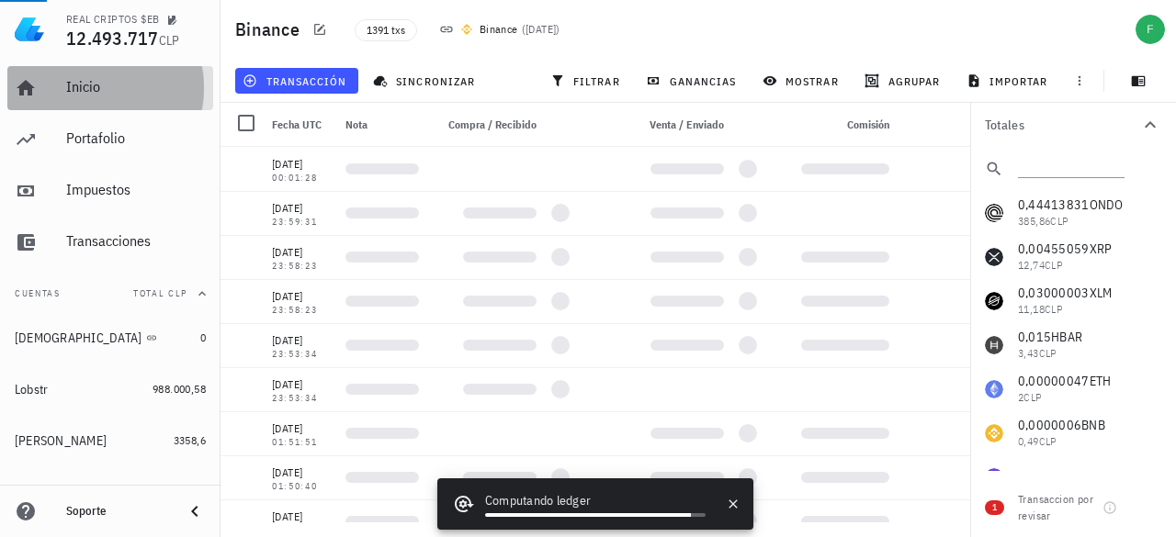 Image resolution: width=1176 pixels, height=537 pixels. I want to click on span: Nota, so click(356, 124).